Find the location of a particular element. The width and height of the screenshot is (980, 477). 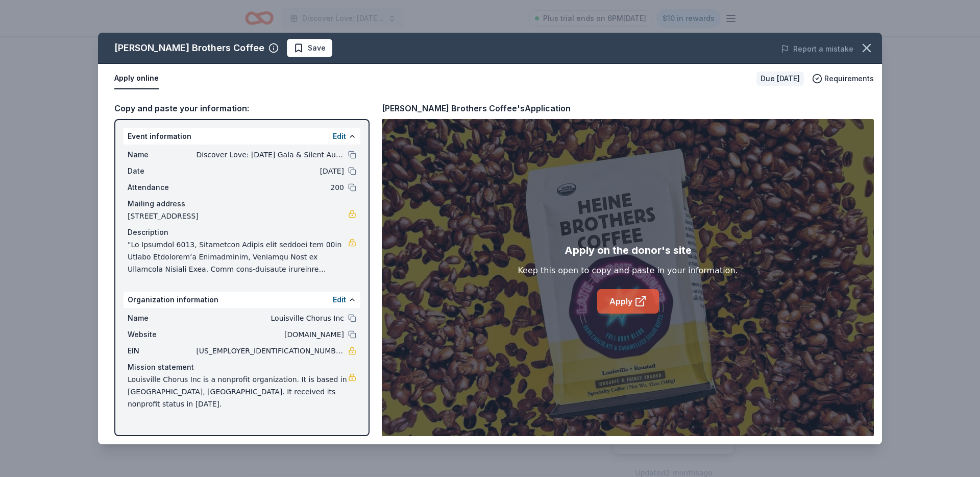

div: Description is located at coordinates (242, 232).